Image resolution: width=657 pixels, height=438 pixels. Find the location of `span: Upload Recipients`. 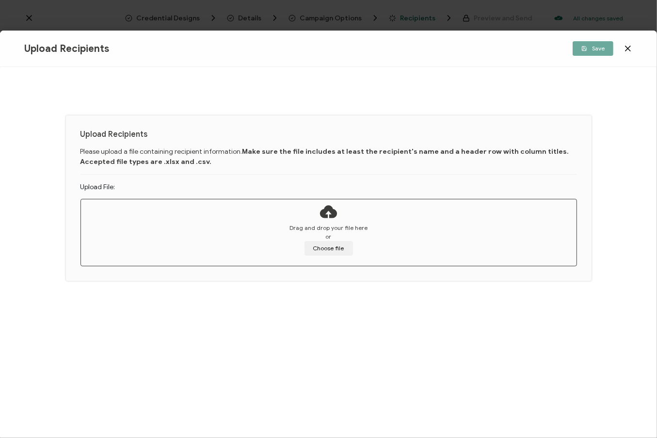

span: Upload Recipients is located at coordinates (66, 48).